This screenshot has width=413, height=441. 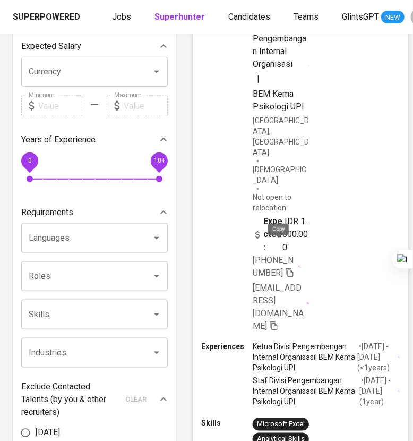 What do you see at coordinates (308, 303) in the screenshot?
I see `img: magic_wand.svg` at bounding box center [308, 303].